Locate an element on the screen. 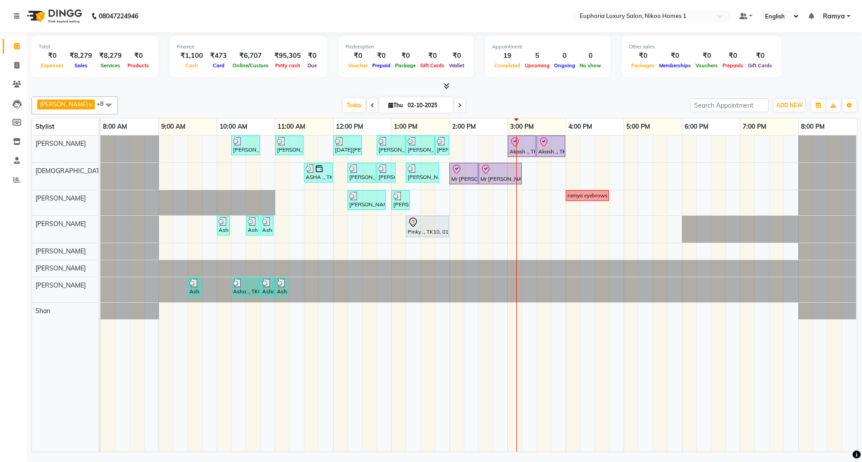  div: 5 is located at coordinates (537, 56).